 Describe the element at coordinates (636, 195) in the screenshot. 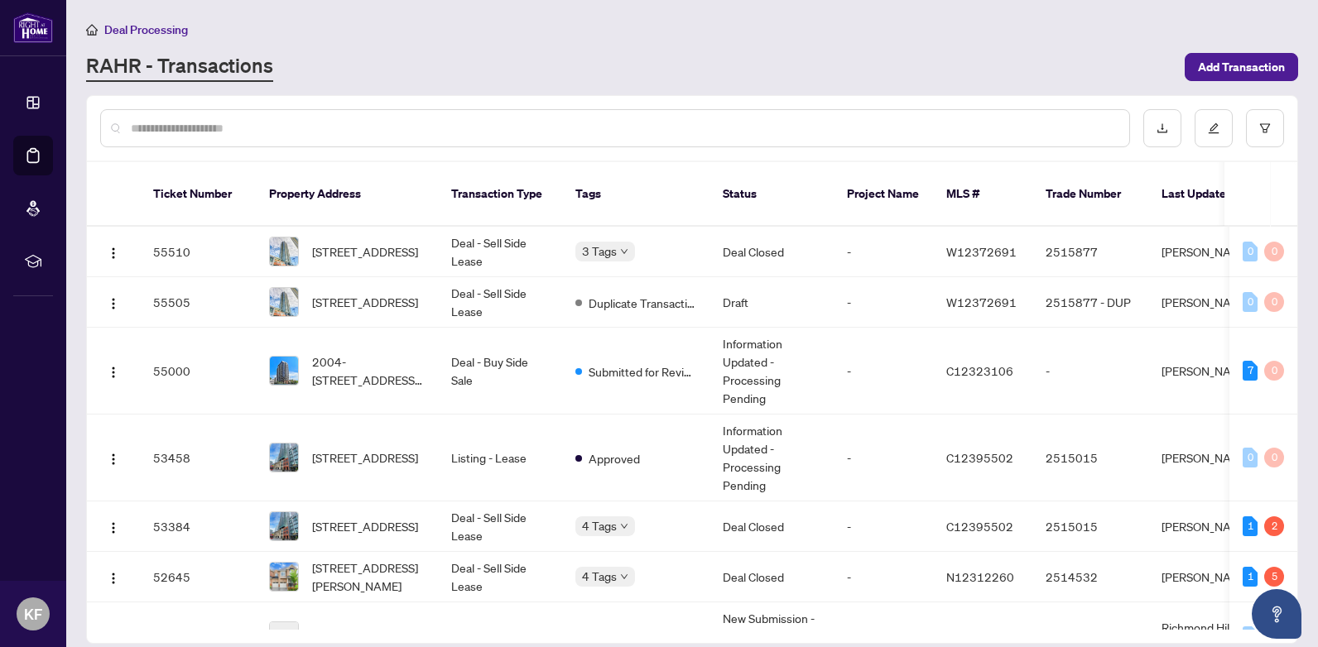

I see `th: Tags` at that location.